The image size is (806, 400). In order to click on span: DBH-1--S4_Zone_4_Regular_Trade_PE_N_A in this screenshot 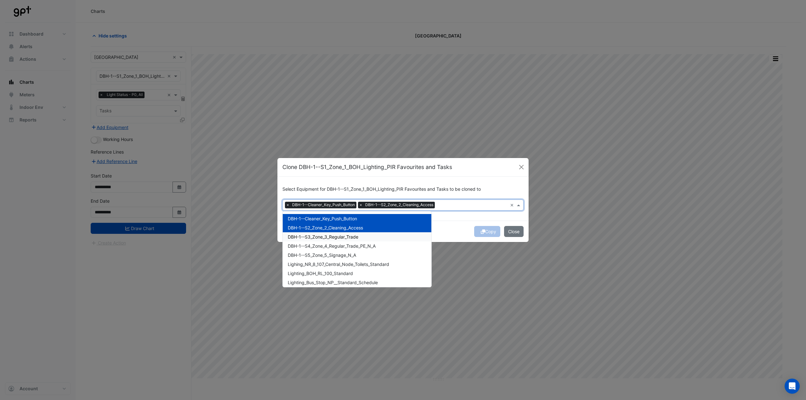, I will do `click(332, 246)`.